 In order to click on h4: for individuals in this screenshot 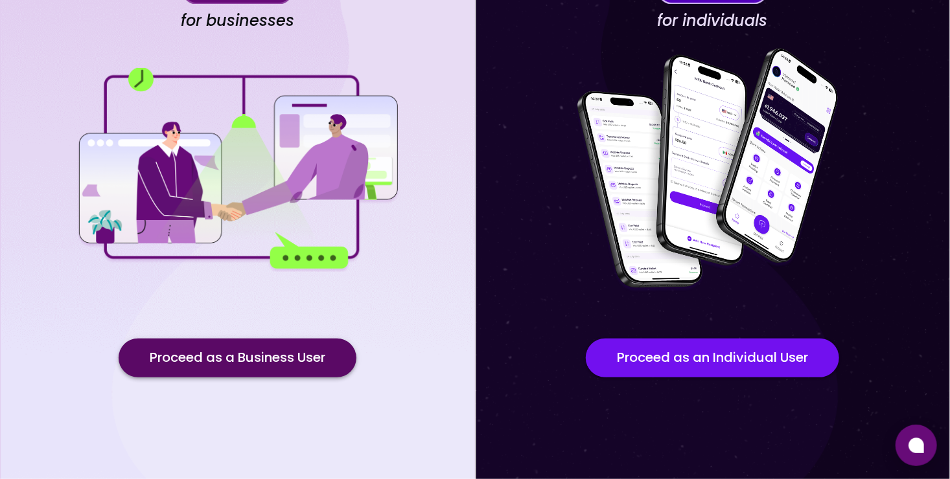, I will do `click(713, 21)`.